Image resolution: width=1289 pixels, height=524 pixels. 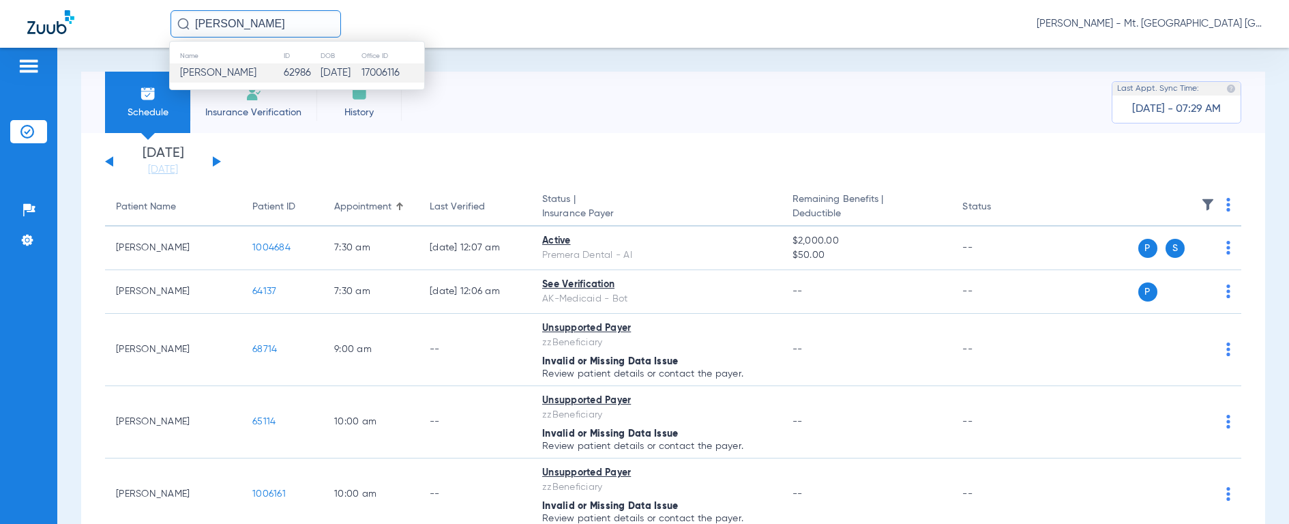 I want to click on img: hamburger-icon, so click(x=29, y=66).